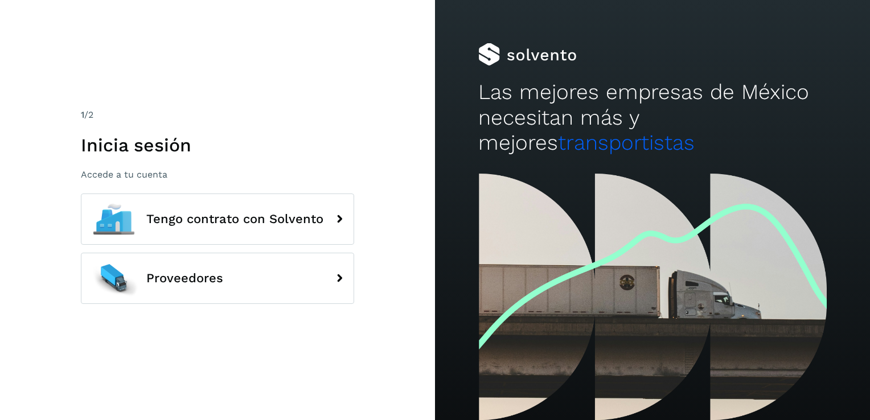  I want to click on button: Tengo contrato con Solvento, so click(218, 219).